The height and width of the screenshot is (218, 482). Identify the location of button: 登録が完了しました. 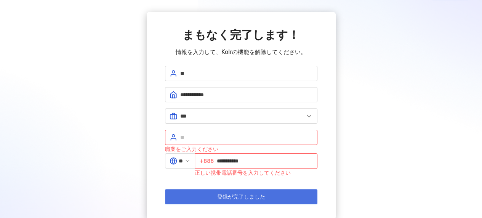
(241, 197).